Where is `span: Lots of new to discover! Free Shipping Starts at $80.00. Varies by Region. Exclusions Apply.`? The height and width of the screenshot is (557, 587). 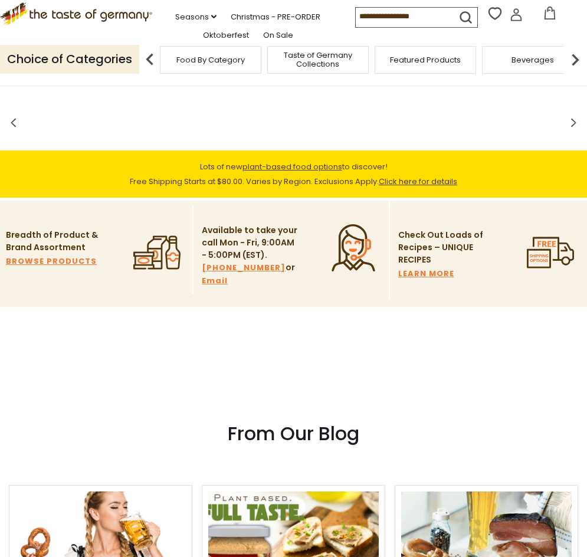 span: Lots of new to discover! Free Shipping Starts at $80.00. Varies by Region. Exclusions Apply. is located at coordinates (293, 174).